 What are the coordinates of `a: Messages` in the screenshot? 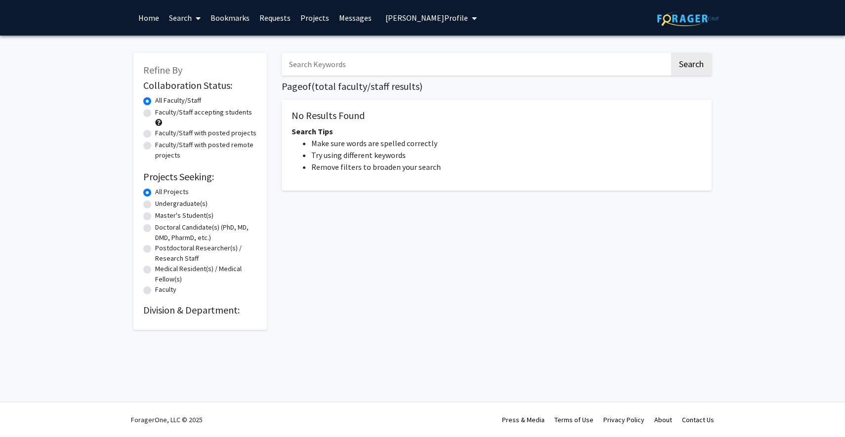 It's located at (355, 18).